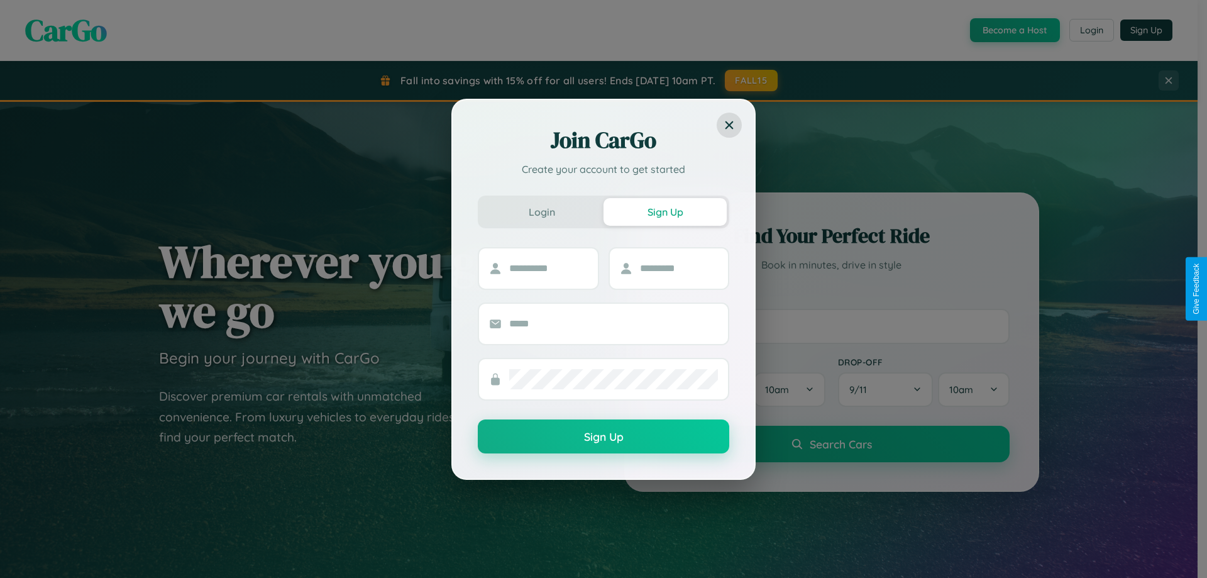  Describe the element at coordinates (604, 169) in the screenshot. I see `p: Create your account to get started` at that location.